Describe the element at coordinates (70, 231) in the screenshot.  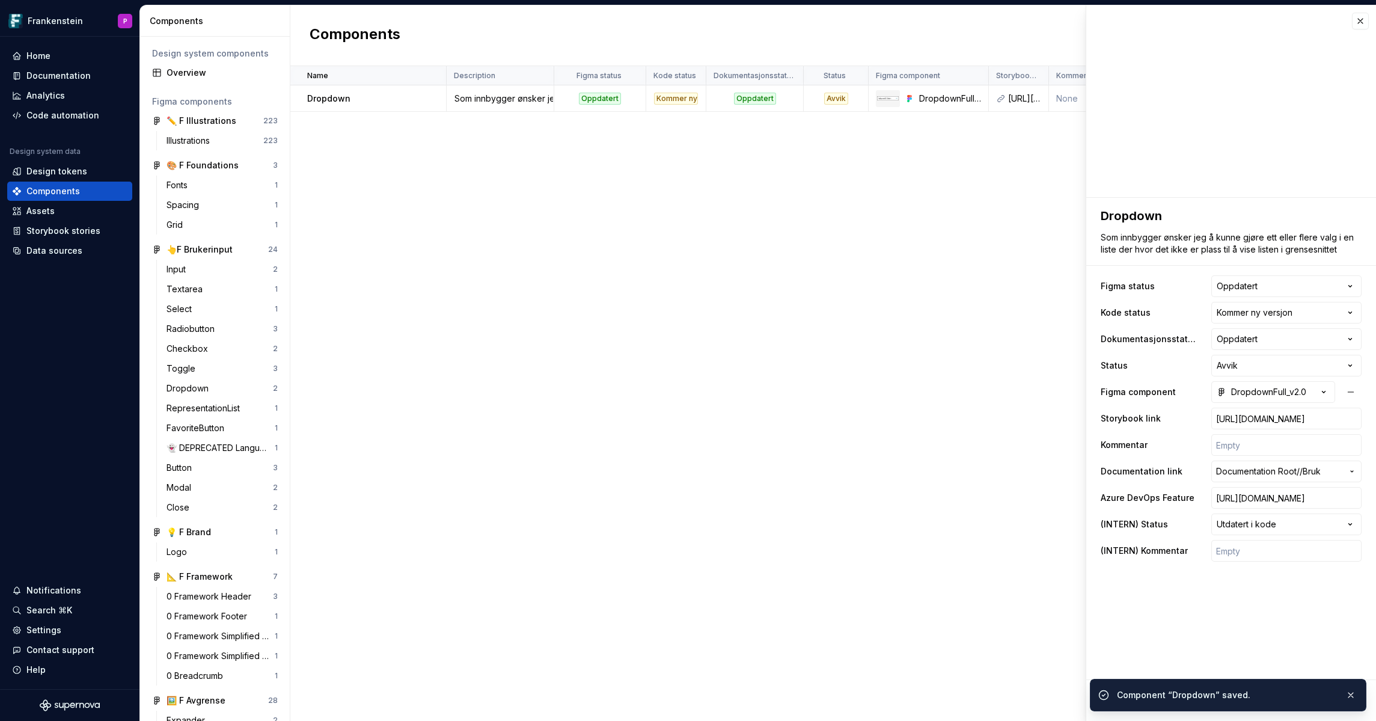
I see `a: Storybook stories` at that location.